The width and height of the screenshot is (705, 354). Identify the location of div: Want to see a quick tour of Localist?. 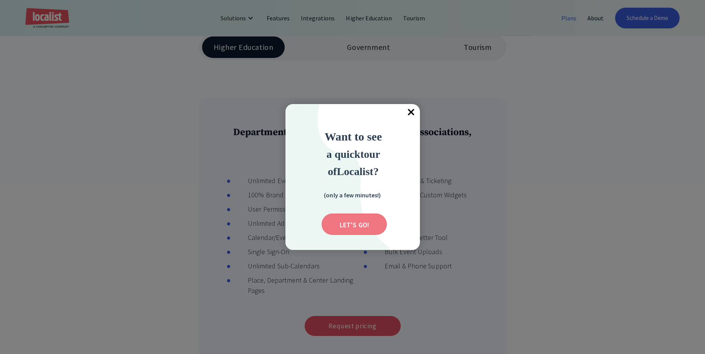
(353, 154).